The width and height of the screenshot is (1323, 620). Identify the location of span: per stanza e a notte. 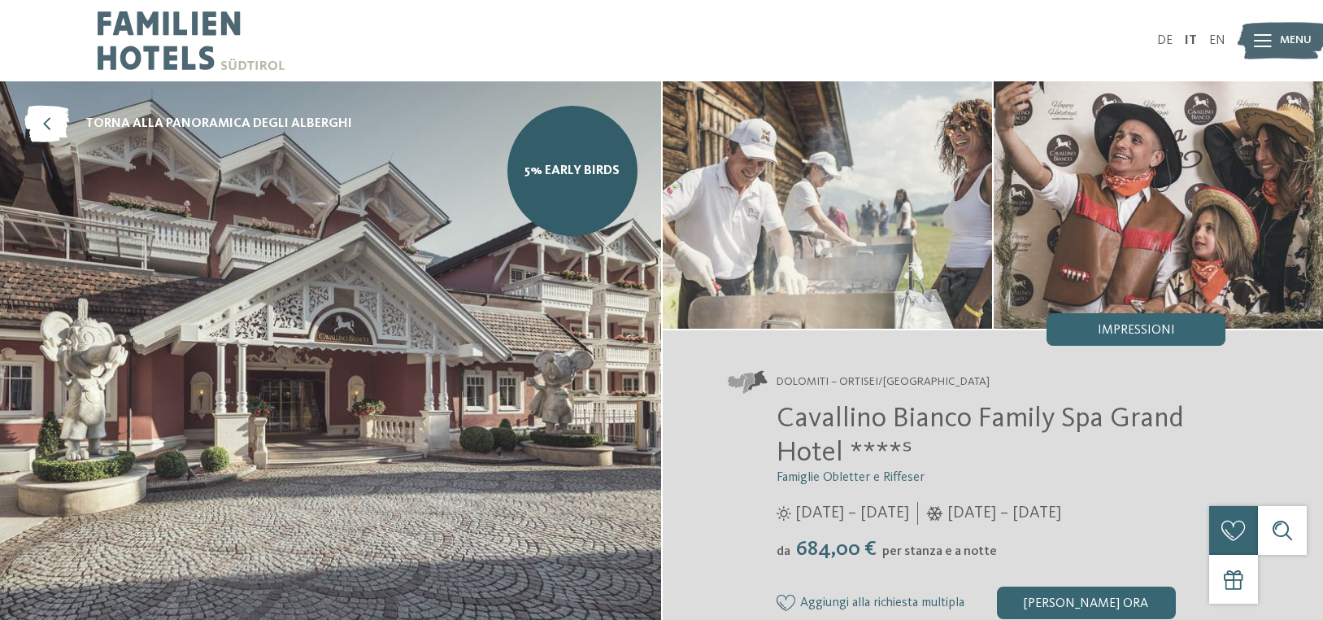
(939, 551).